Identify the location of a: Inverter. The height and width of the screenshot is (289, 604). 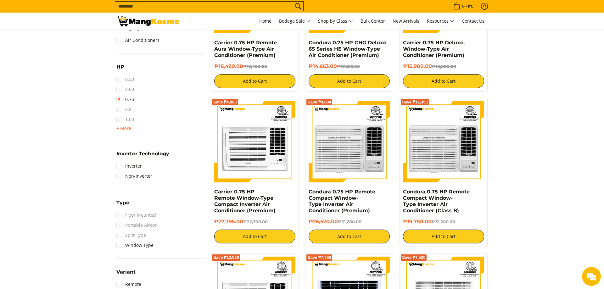
(129, 166).